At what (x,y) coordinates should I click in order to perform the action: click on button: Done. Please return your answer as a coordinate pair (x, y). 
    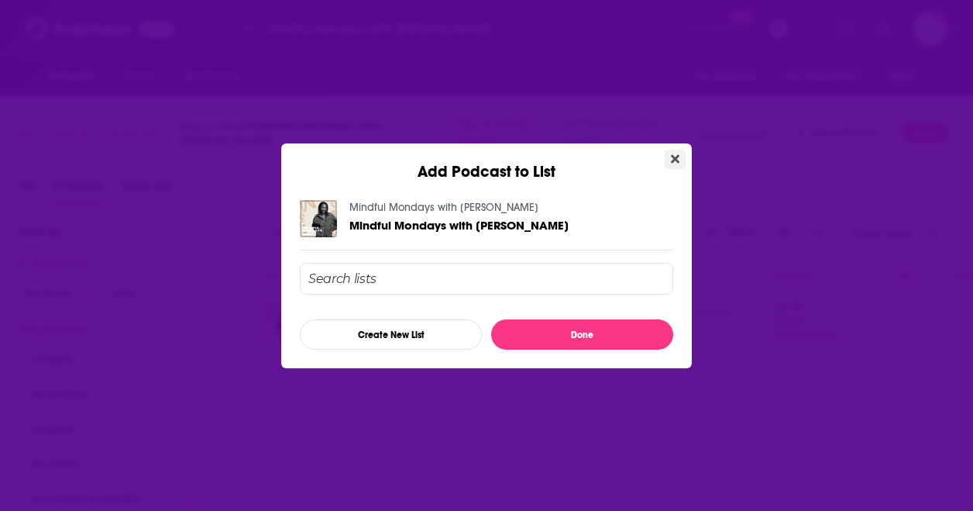
    Looking at the image, I should click on (582, 334).